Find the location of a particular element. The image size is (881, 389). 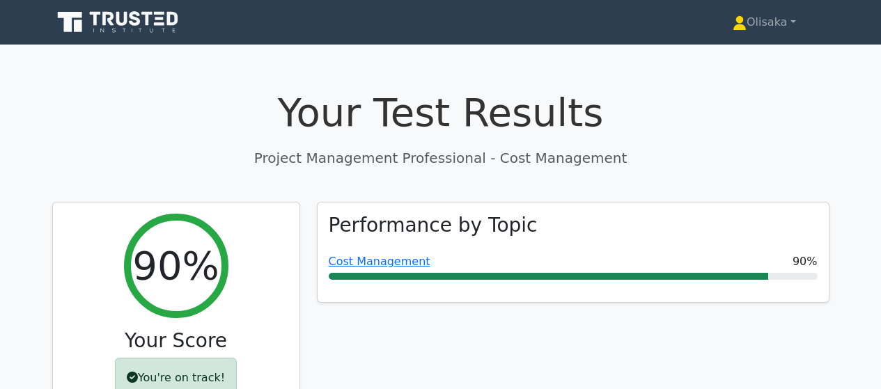

a: Olisaka is located at coordinates (764, 22).